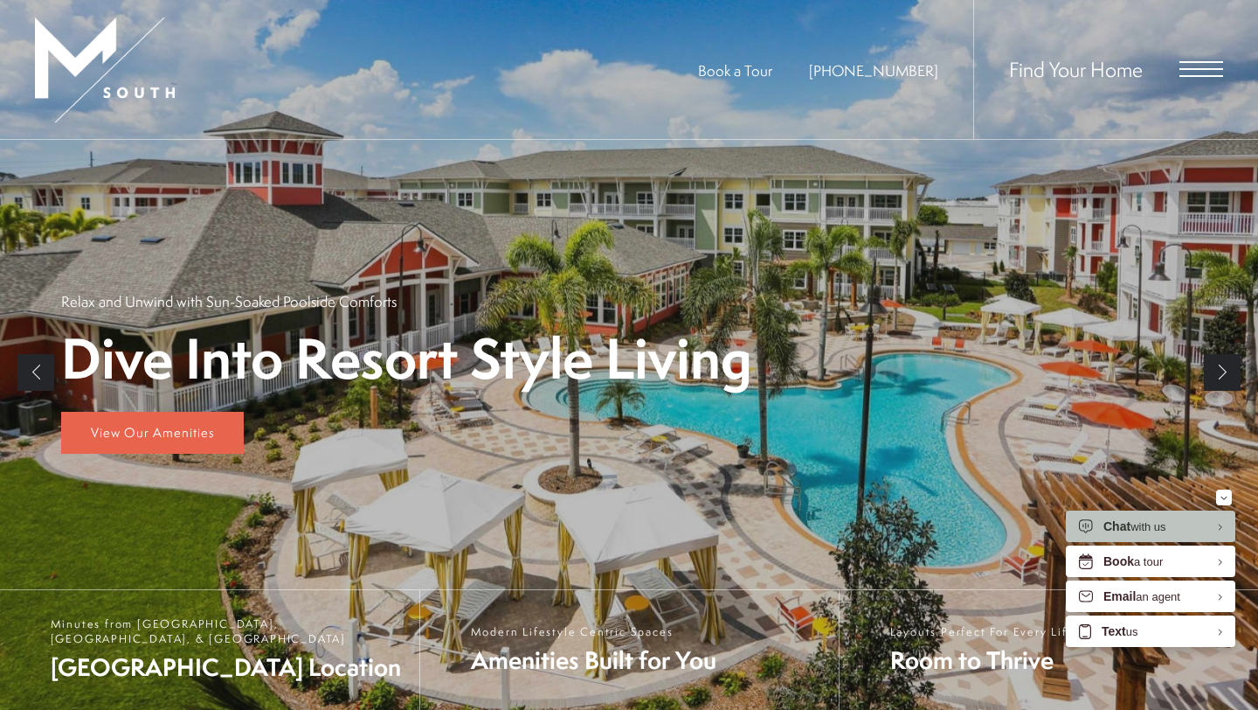 Image resolution: width=1258 pixels, height=710 pixels. Describe the element at coordinates (1076, 69) in the screenshot. I see `a: Find Your Home` at that location.